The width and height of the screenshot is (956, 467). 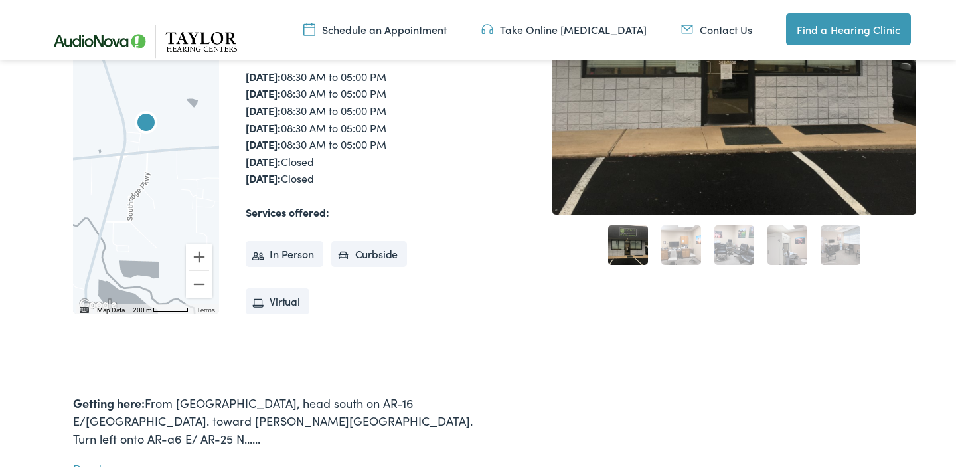 I want to click on a: Contact Us, so click(x=716, y=29).